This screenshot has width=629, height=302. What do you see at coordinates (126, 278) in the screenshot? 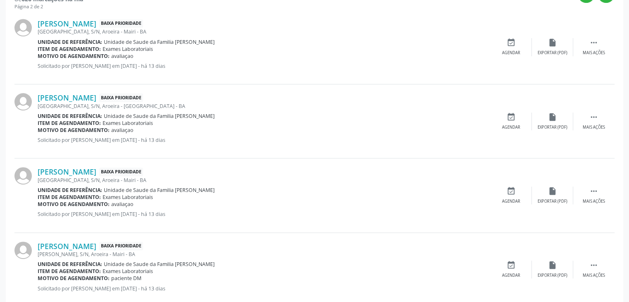
I see `span: paciente DM` at bounding box center [126, 278].